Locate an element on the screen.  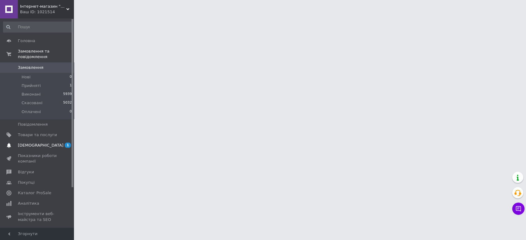
span: Головна is located at coordinates (26, 41).